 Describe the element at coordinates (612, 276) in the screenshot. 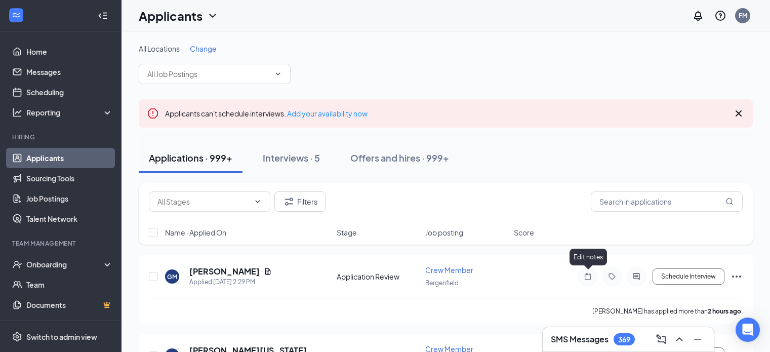

I see `svg: Tag` at that location.